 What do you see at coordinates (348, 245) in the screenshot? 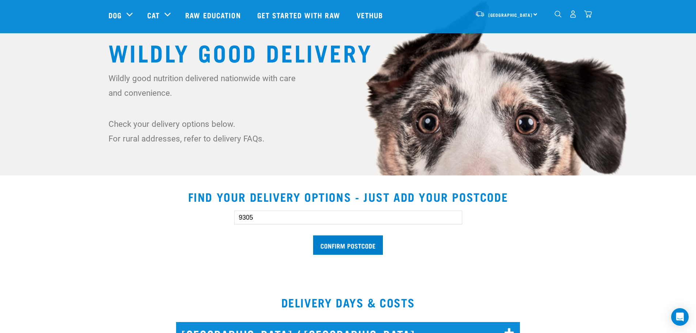
I see `input: Confirm postcode` at bounding box center [348, 245].